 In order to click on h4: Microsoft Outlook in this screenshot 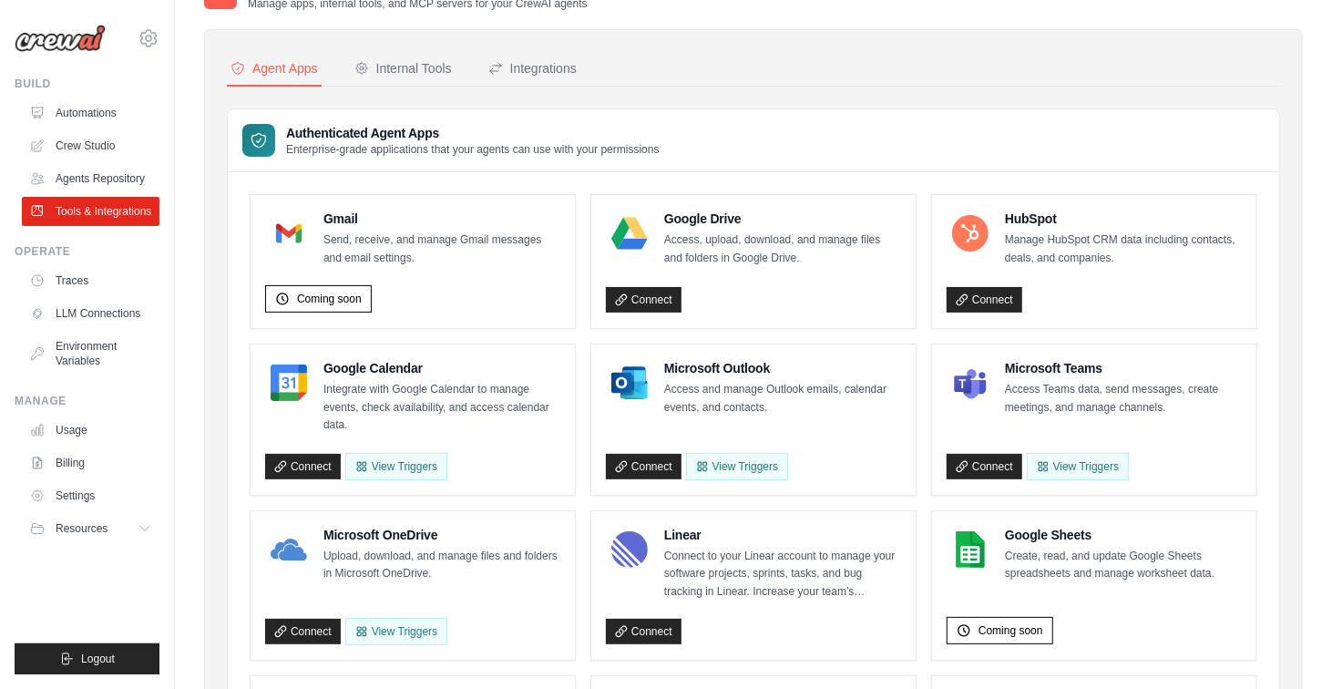, I will do `click(783, 368)`.